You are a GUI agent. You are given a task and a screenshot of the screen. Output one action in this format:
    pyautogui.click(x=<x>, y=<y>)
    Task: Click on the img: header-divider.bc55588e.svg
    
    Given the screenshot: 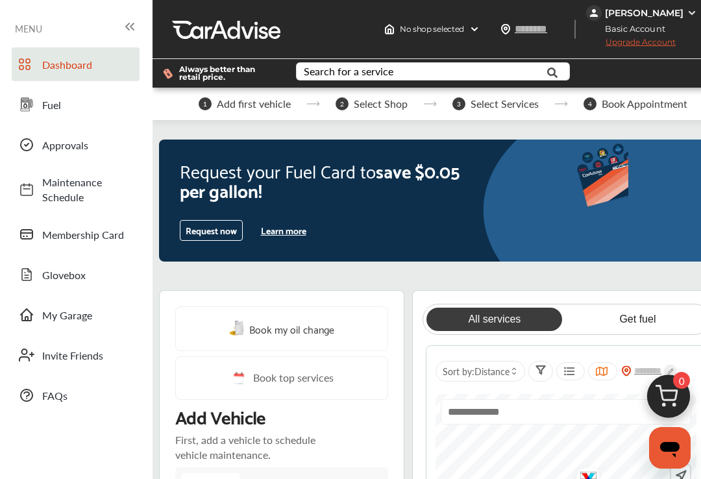 What is the action you would take?
    pyautogui.click(x=575, y=29)
    